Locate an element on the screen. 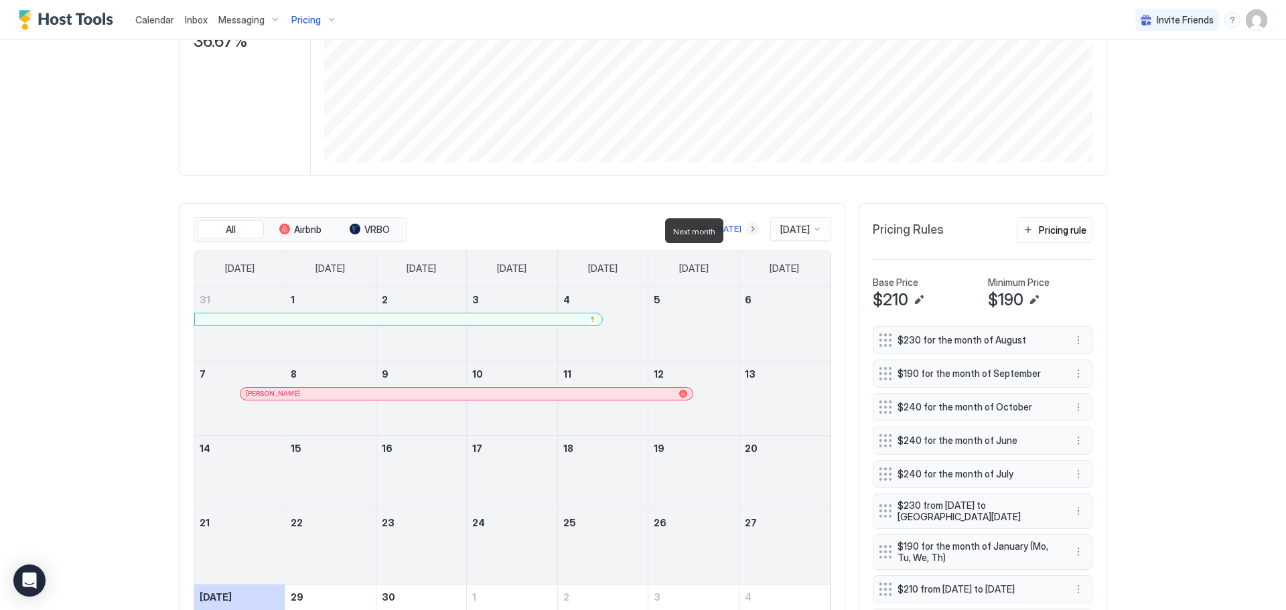  a: Calendar is located at coordinates (155, 19).